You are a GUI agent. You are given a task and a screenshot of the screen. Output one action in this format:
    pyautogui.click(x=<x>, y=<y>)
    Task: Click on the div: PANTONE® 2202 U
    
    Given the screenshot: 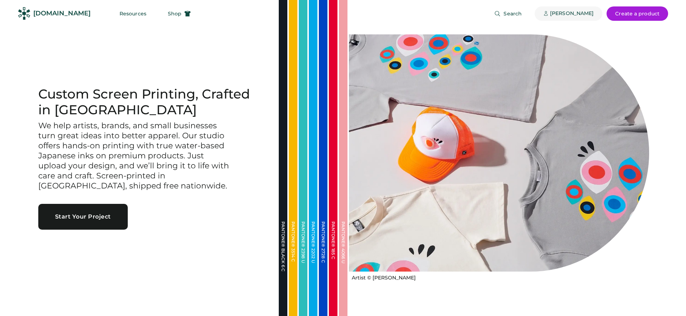 What is the action you would take?
    pyautogui.click(x=313, y=257)
    